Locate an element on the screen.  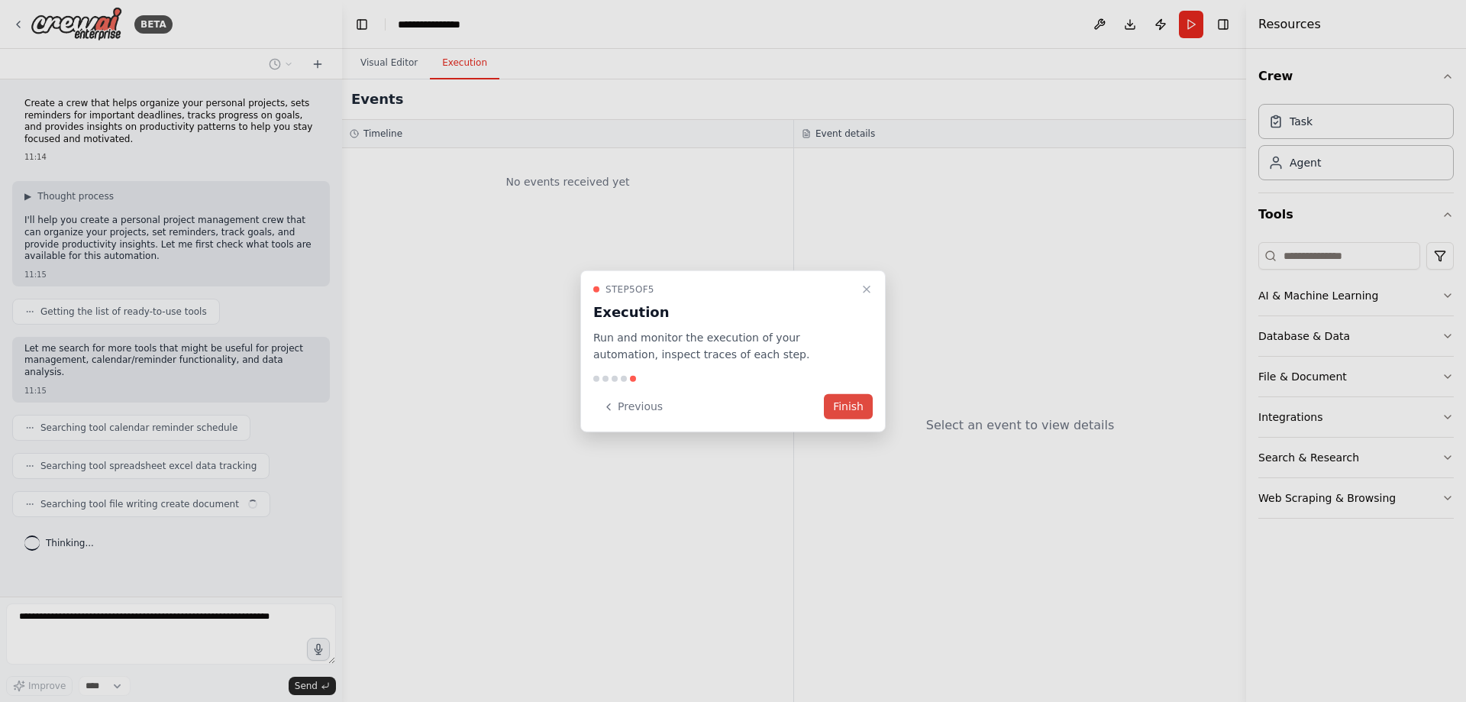
button: Hide left sidebar is located at coordinates (362, 24).